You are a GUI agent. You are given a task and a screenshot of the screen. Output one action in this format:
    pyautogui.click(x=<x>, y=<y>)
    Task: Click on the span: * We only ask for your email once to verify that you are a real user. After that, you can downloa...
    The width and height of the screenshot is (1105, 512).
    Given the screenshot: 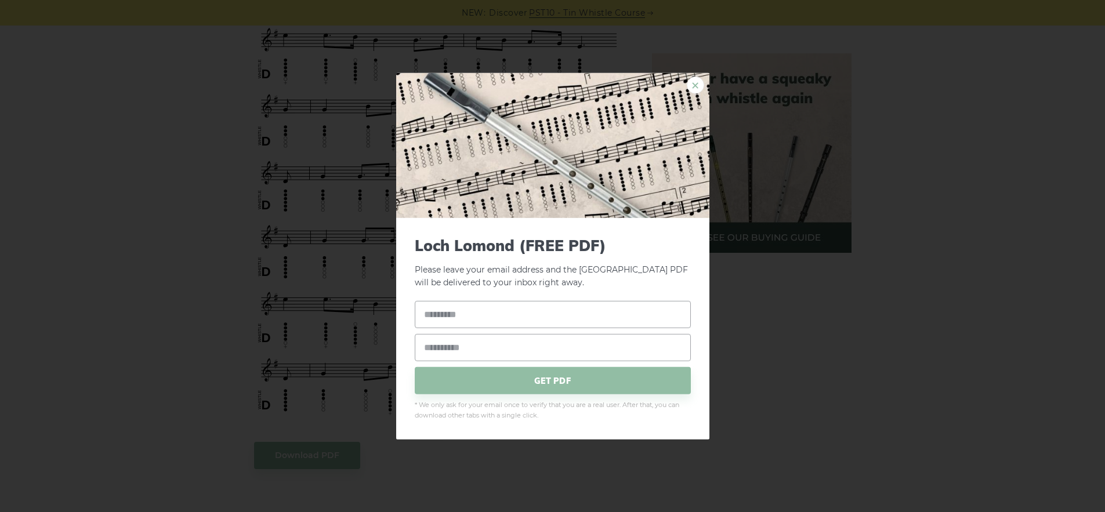 What is the action you would take?
    pyautogui.click(x=553, y=411)
    